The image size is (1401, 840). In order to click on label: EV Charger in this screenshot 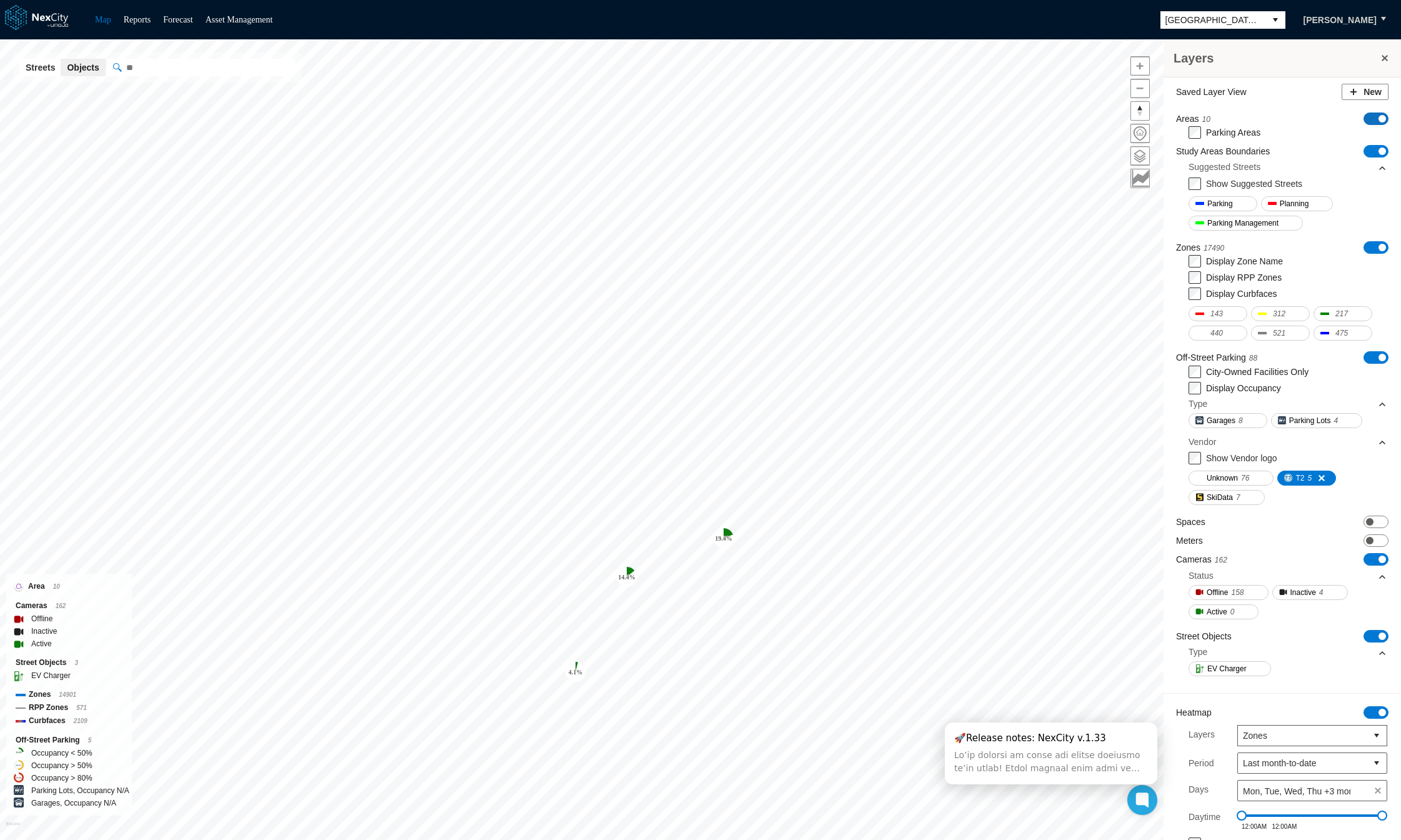, I will do `click(50, 675)`.